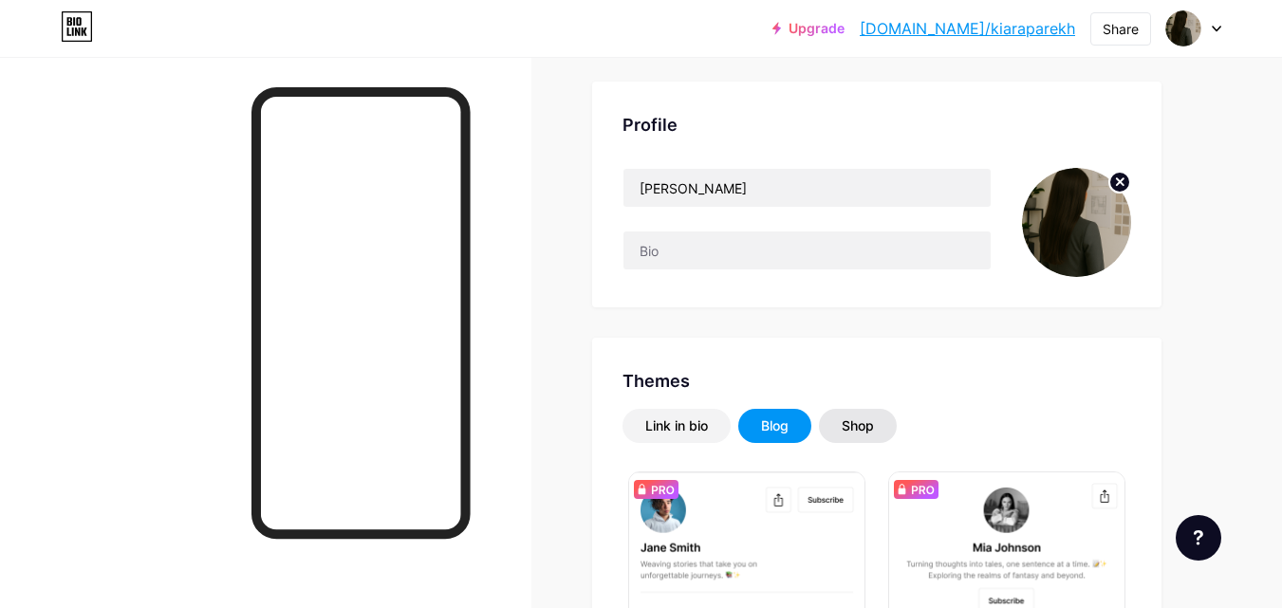  I want to click on div: Blog, so click(774, 426).